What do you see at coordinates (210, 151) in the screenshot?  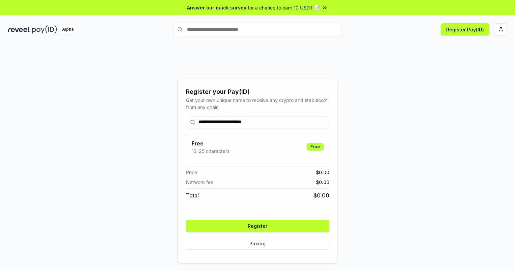 I see `p: 13-25 characters` at bounding box center [210, 151].